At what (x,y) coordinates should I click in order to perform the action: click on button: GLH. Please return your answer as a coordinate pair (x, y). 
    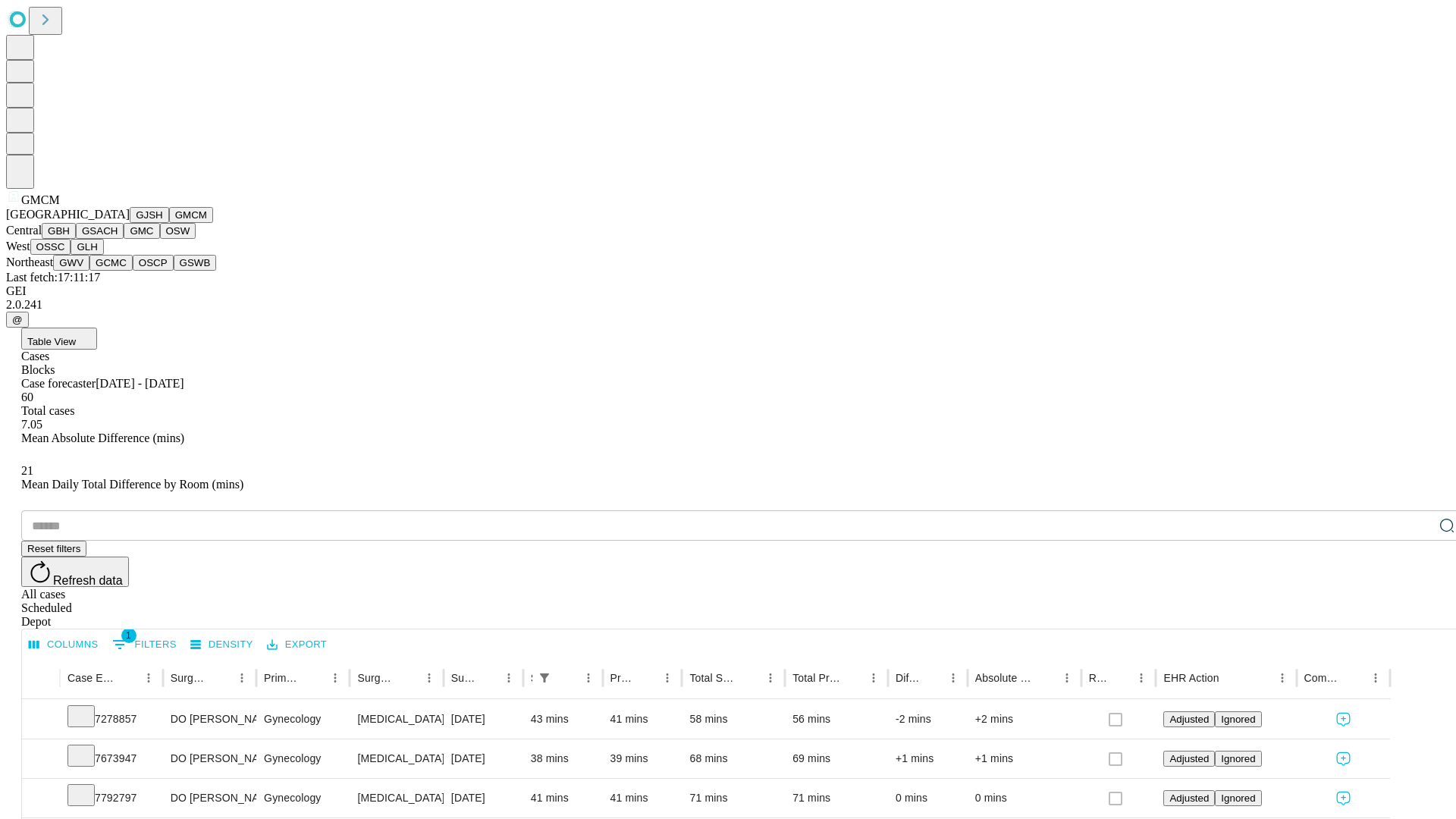
    Looking at the image, I should click on (87, 246).